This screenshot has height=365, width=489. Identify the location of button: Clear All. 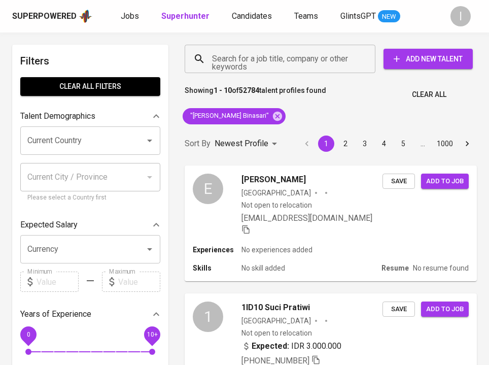
(429, 94).